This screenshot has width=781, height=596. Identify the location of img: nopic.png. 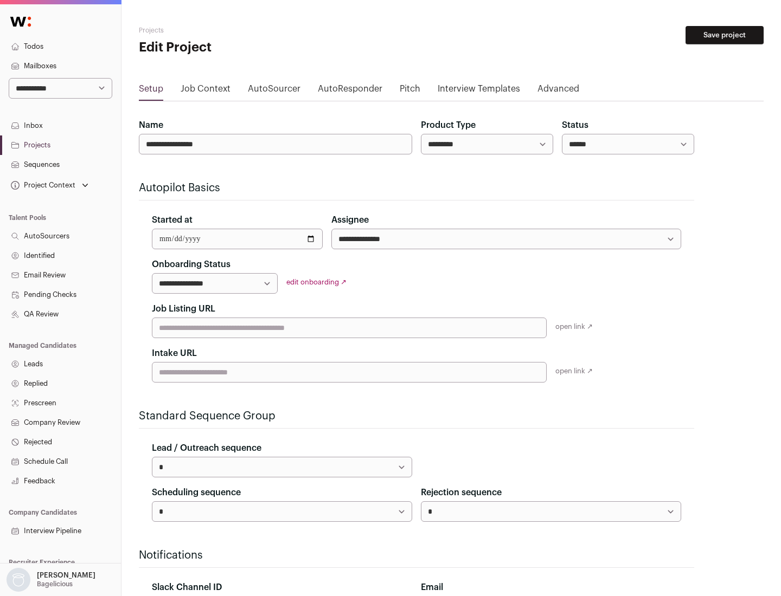
(18, 580).